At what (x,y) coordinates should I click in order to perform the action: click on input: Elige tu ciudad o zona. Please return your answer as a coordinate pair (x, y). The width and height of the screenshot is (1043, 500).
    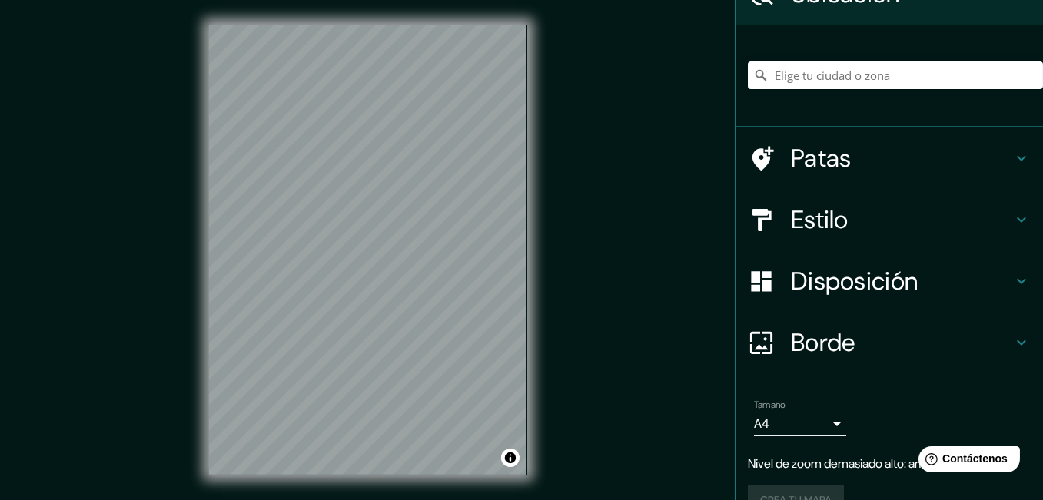
    Looking at the image, I should click on (895, 75).